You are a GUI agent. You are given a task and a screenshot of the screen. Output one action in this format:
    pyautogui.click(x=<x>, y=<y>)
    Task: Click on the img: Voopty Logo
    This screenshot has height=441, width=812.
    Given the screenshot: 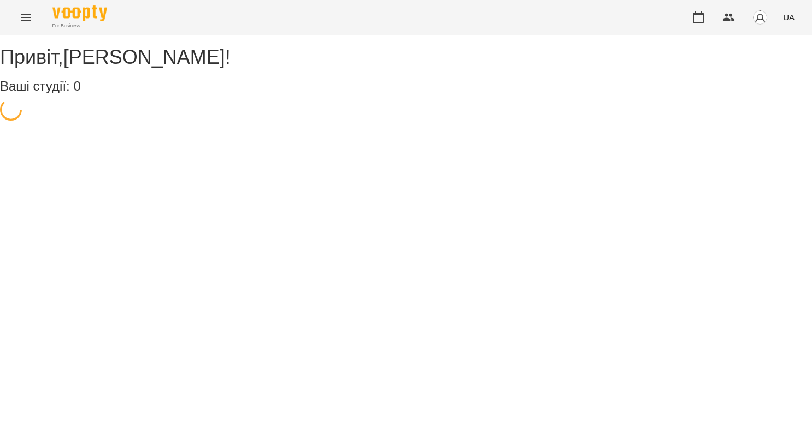 What is the action you would take?
    pyautogui.click(x=80, y=13)
    